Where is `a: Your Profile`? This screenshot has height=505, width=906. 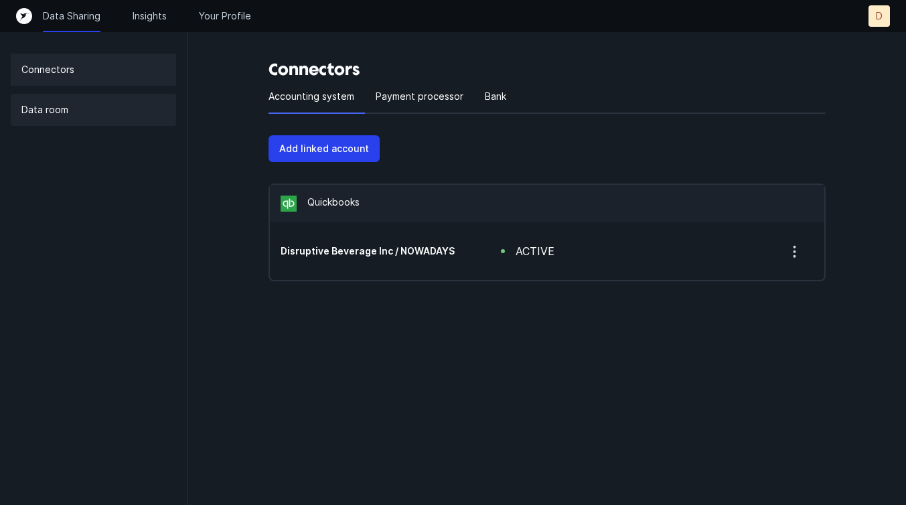 a: Your Profile is located at coordinates (225, 16).